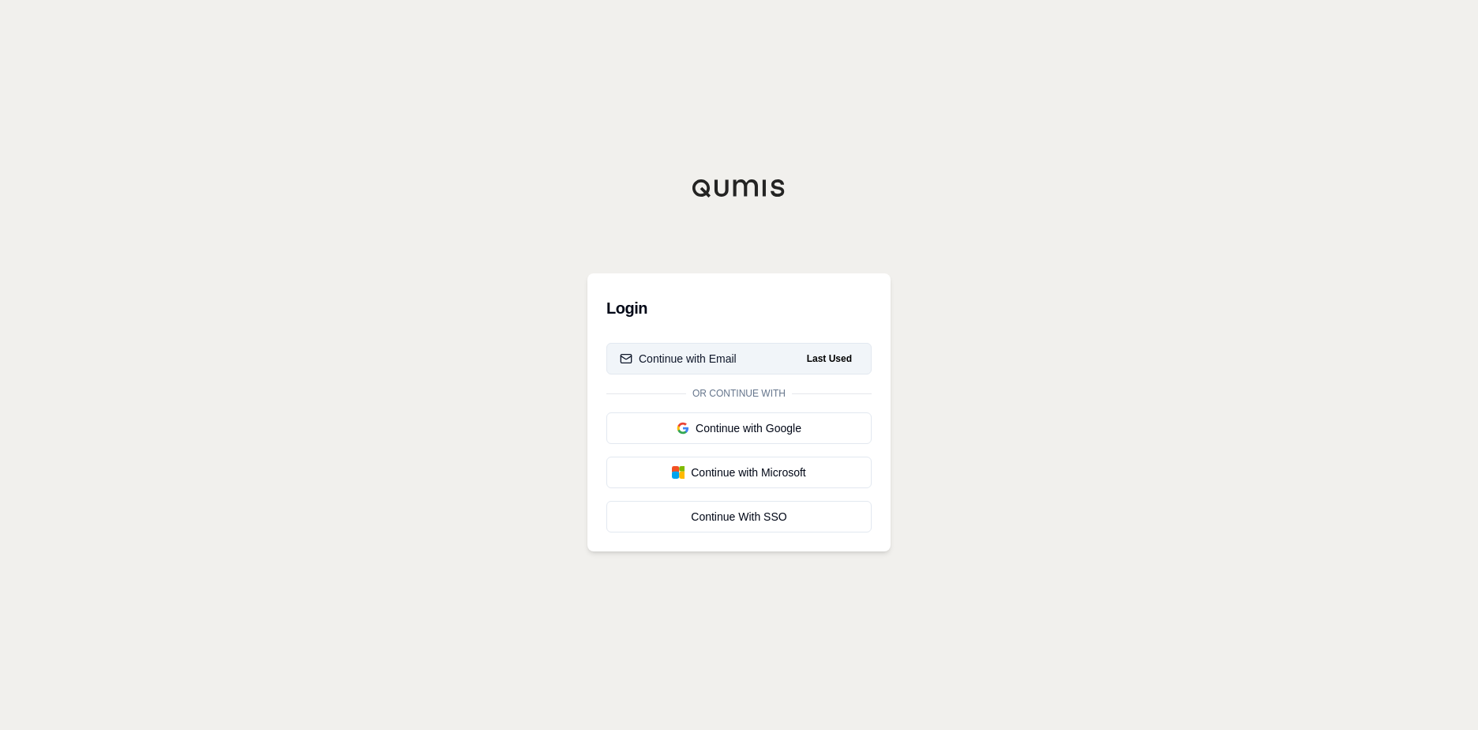 The image size is (1478, 730). What do you see at coordinates (739, 472) in the screenshot?
I see `div: Continue with Microsoft` at bounding box center [739, 472].